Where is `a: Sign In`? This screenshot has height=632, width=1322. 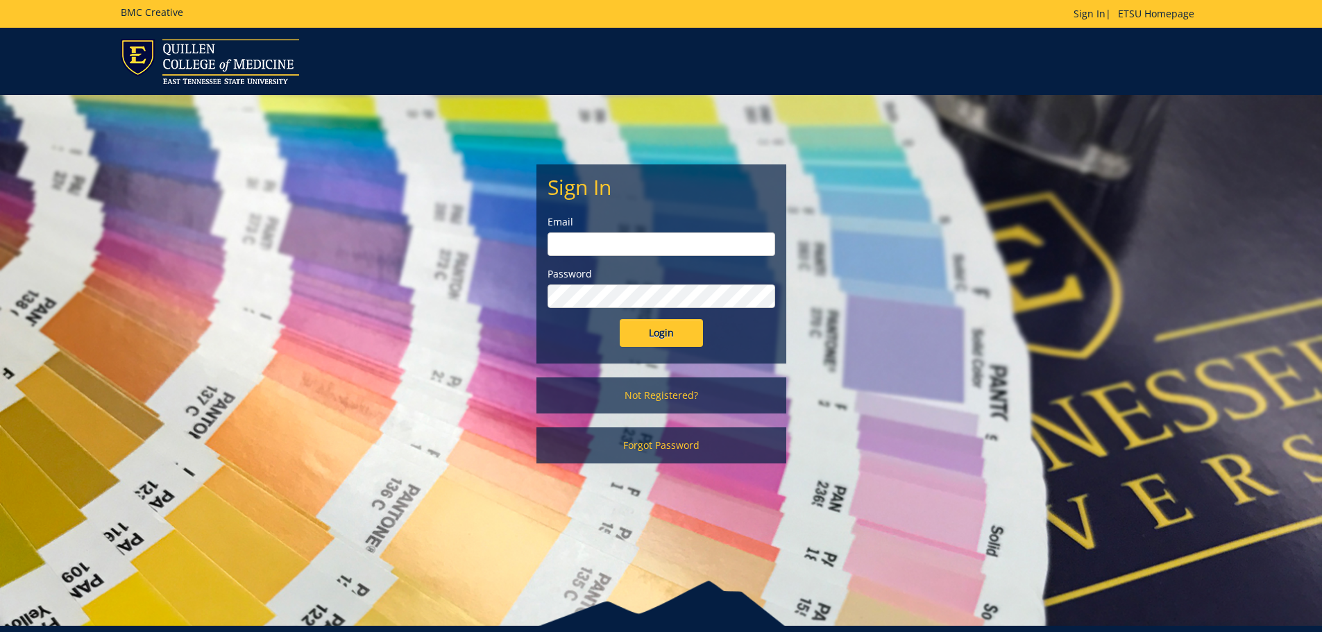 a: Sign In is located at coordinates (1089, 13).